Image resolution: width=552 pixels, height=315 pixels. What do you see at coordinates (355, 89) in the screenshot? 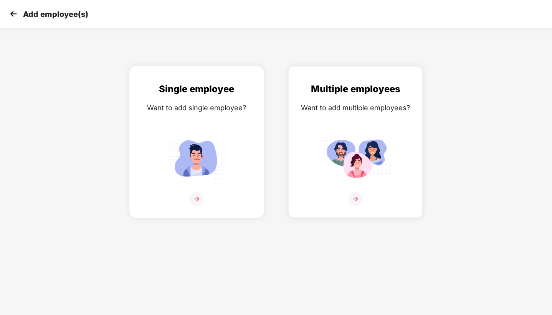
I see `div: Multiple employees` at bounding box center [355, 89].